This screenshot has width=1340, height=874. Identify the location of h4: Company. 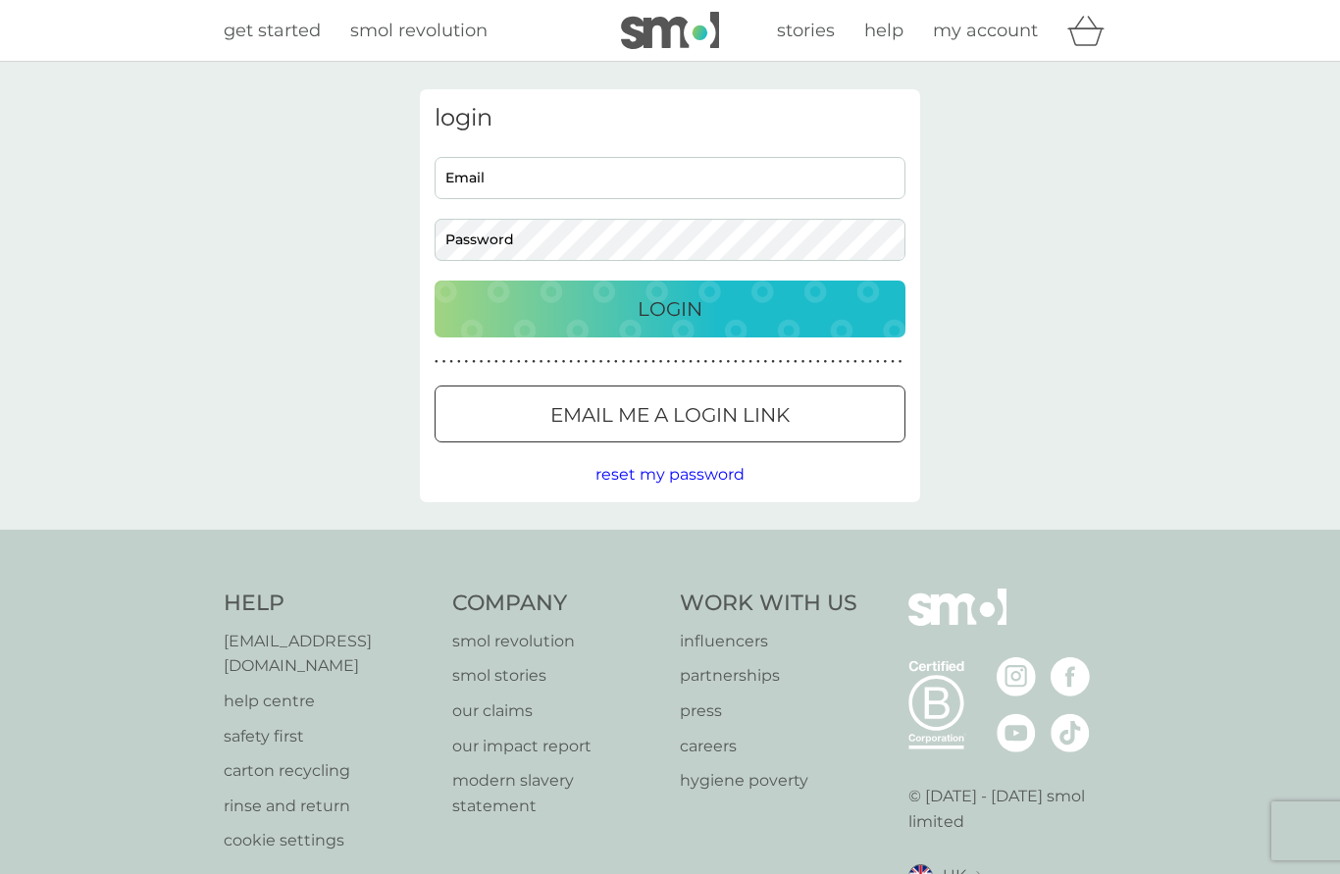
(556, 603).